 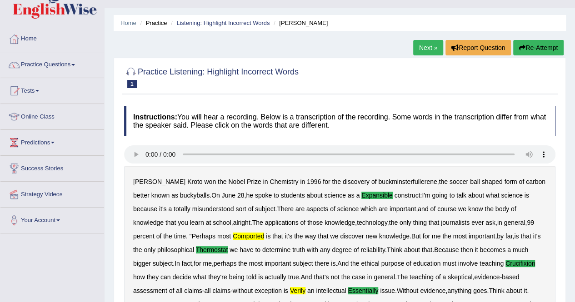 I want to click on b: at, so click(x=208, y=223).